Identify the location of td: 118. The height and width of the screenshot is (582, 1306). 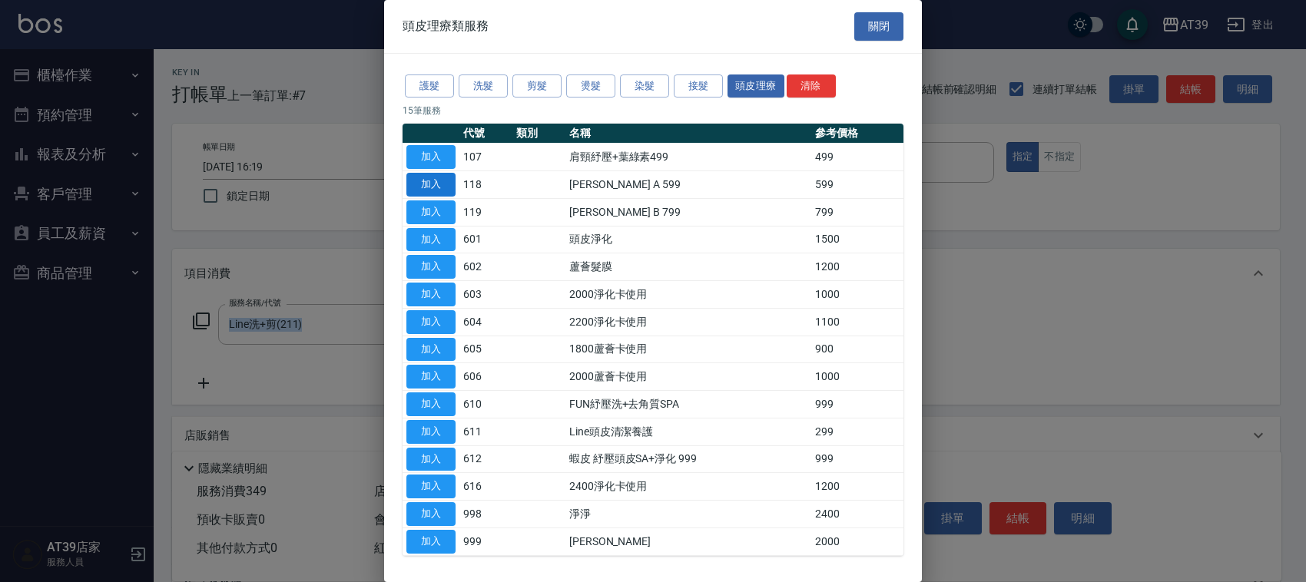
(486, 185).